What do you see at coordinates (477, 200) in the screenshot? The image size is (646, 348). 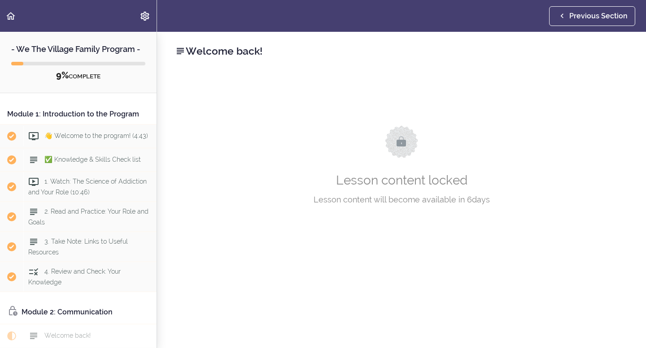 I see `span: days` at bounding box center [477, 200].